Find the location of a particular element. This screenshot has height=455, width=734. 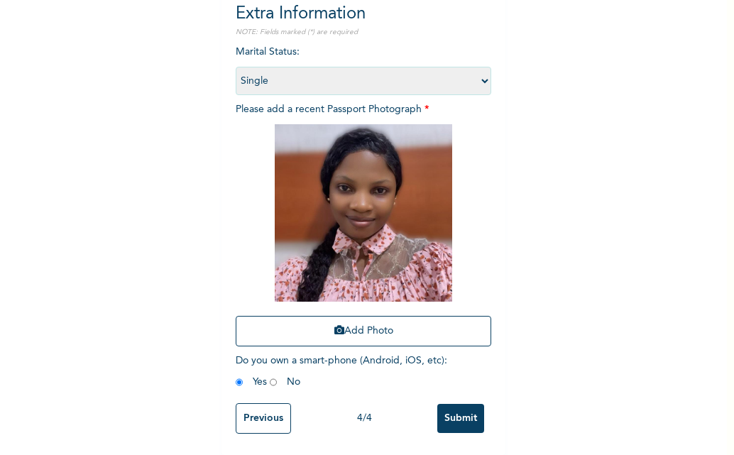

div: 4 / 4 is located at coordinates (364, 418).